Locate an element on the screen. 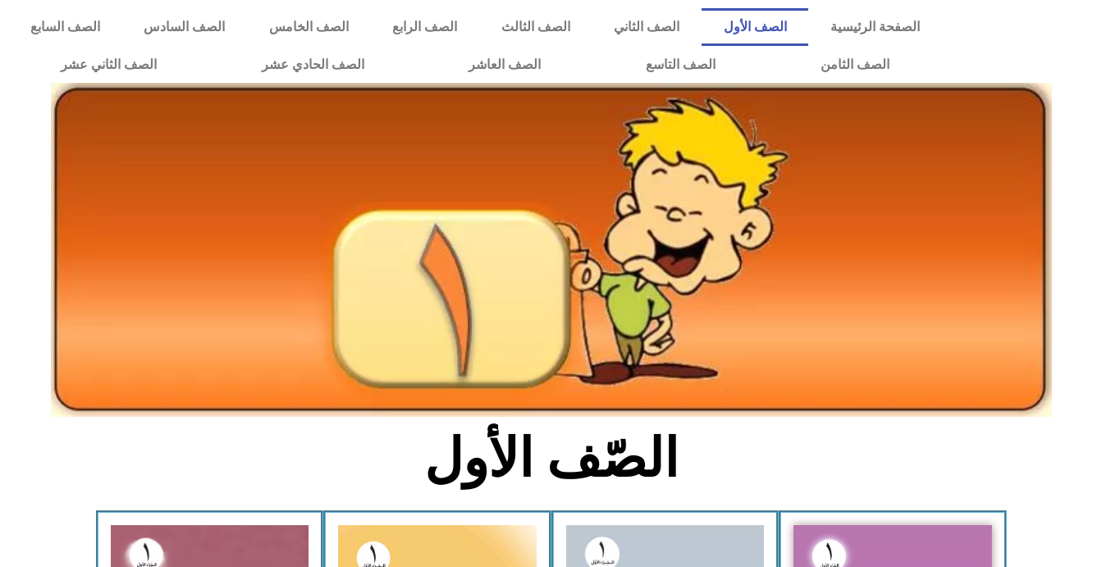  a: الصف الثالث is located at coordinates (535, 27).